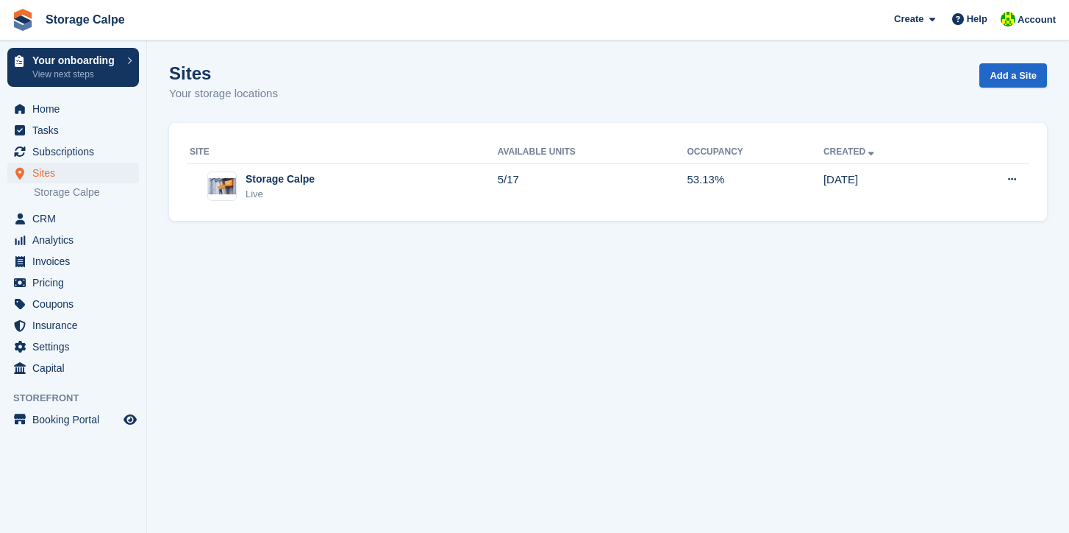  Describe the element at coordinates (76, 419) in the screenshot. I see `span: Booking Portal` at that location.